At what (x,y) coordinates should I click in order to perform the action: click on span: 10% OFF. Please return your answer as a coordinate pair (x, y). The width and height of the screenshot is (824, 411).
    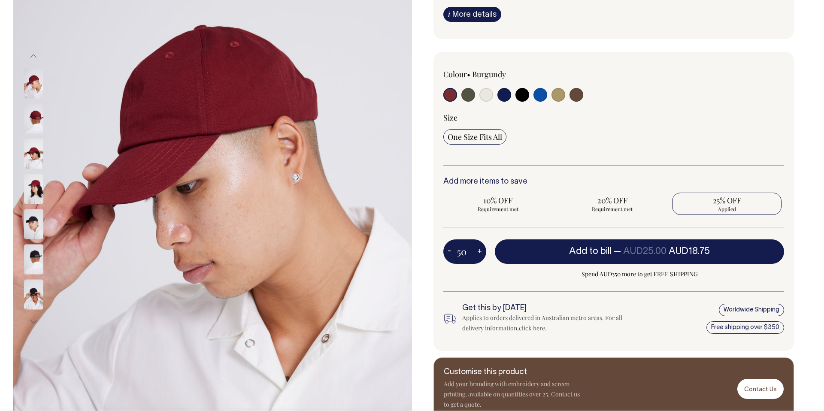
    Looking at the image, I should click on (498, 200).